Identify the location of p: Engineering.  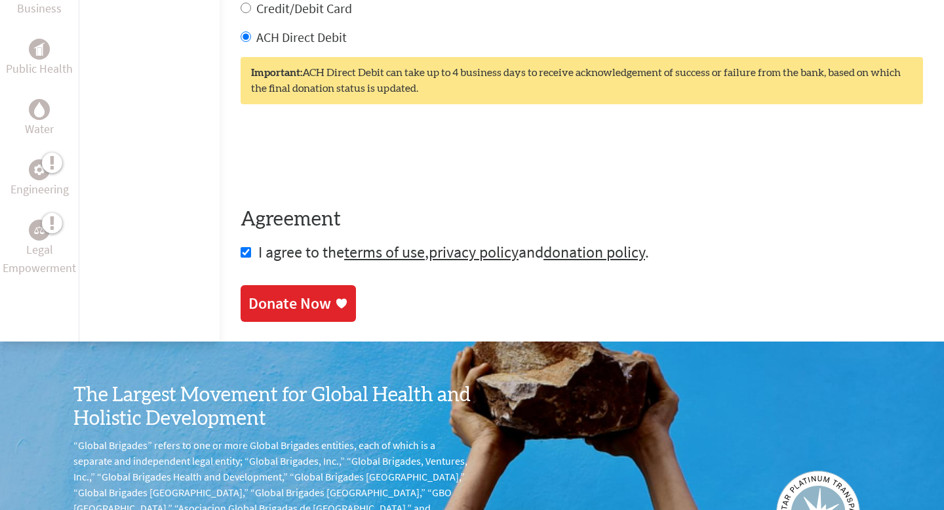
(39, 189).